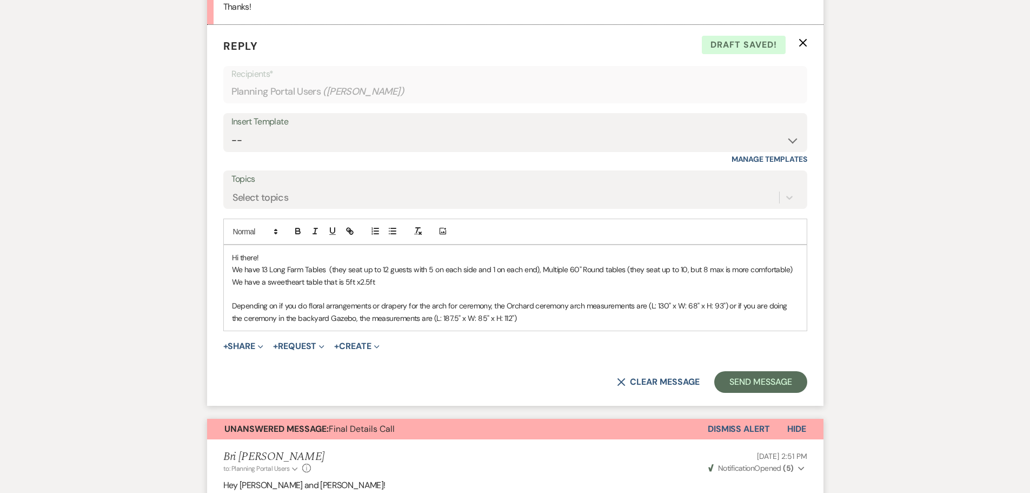 The height and width of the screenshot is (493, 1030). What do you see at coordinates (243, 346) in the screenshot?
I see `button: Share` at bounding box center [243, 346].